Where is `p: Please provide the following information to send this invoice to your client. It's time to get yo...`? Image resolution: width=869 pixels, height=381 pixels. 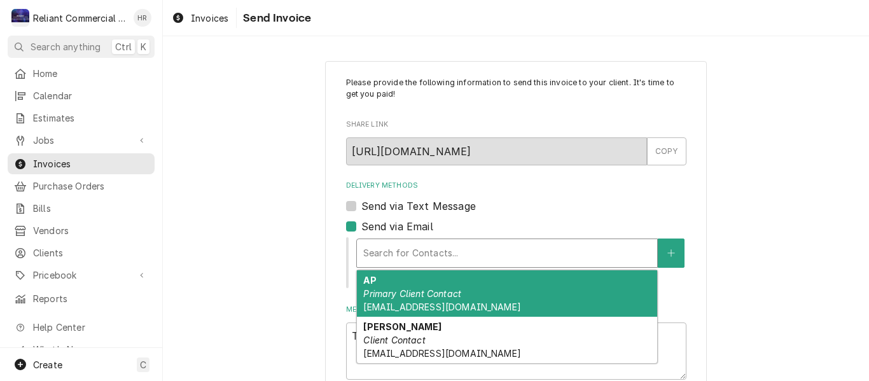
p: Please provide the following information to send this invoice to your client. It's time to get yo... is located at coordinates (516, 88).